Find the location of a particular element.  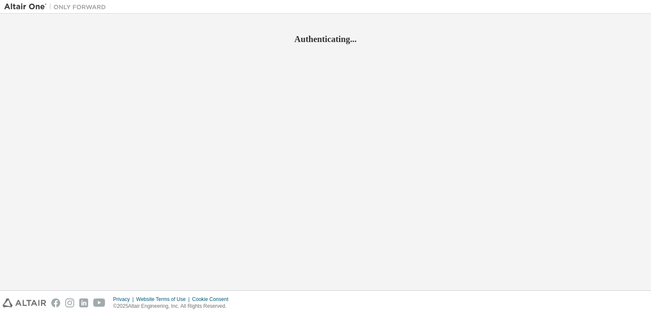

div: Cookie Consent is located at coordinates (212, 299).